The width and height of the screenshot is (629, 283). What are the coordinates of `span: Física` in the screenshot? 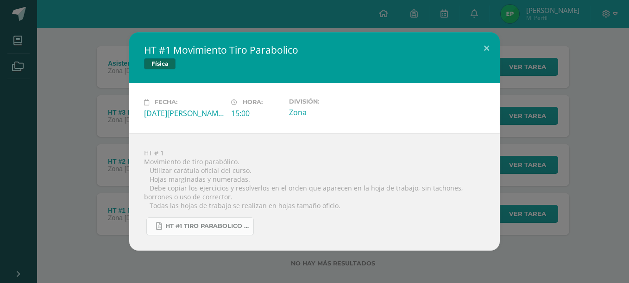 It's located at (160, 64).